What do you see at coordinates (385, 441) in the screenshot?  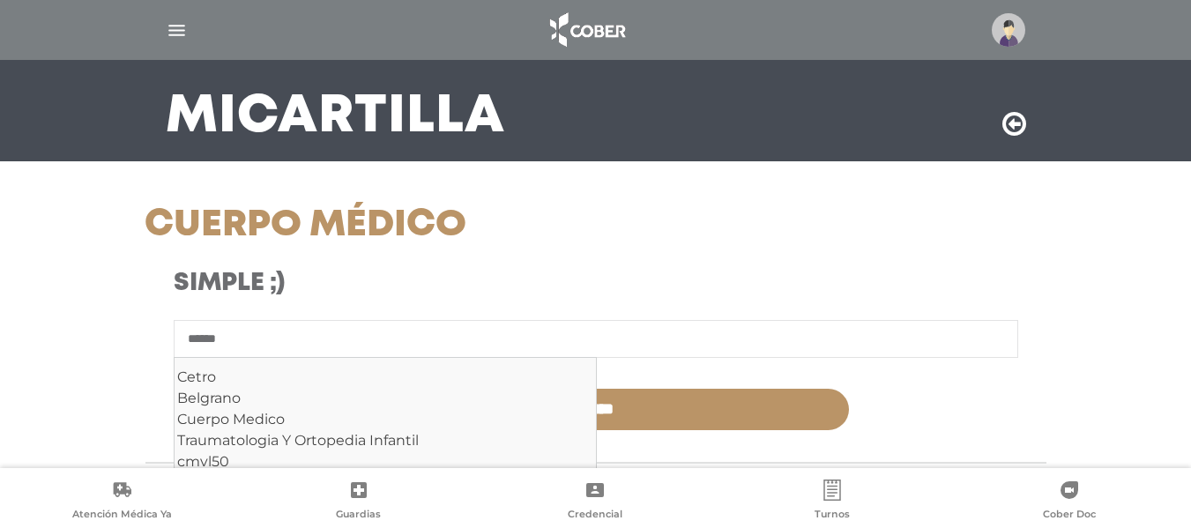 I see `div: Traumatologia Y Ortopedia Infantil` at bounding box center [385, 441].